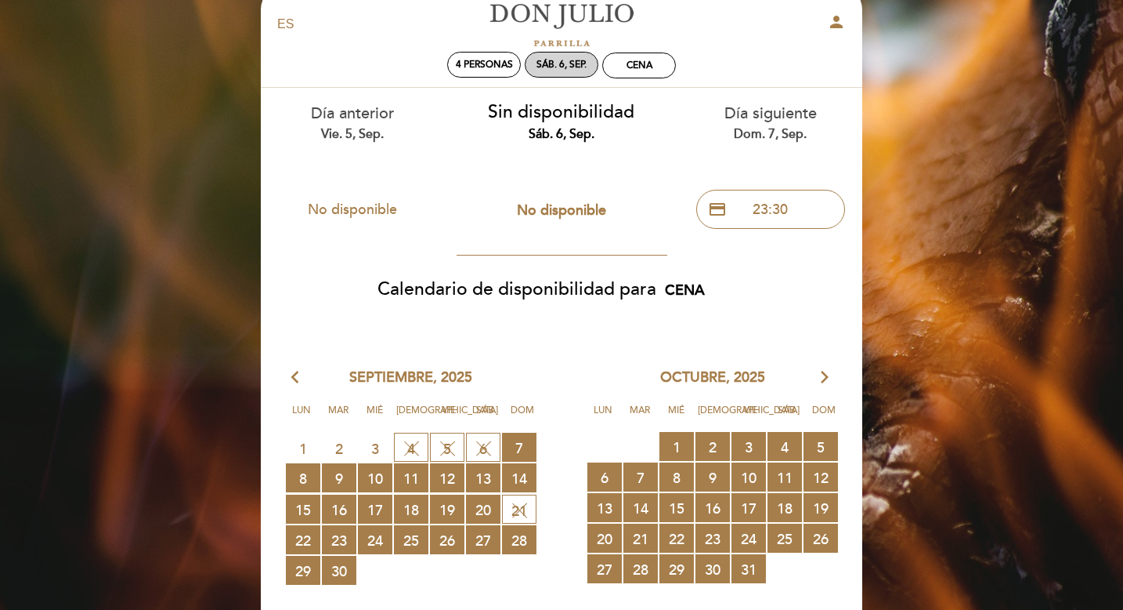 This screenshot has height=610, width=1123. What do you see at coordinates (749, 568) in the screenshot?
I see `span: 31` at bounding box center [749, 568].